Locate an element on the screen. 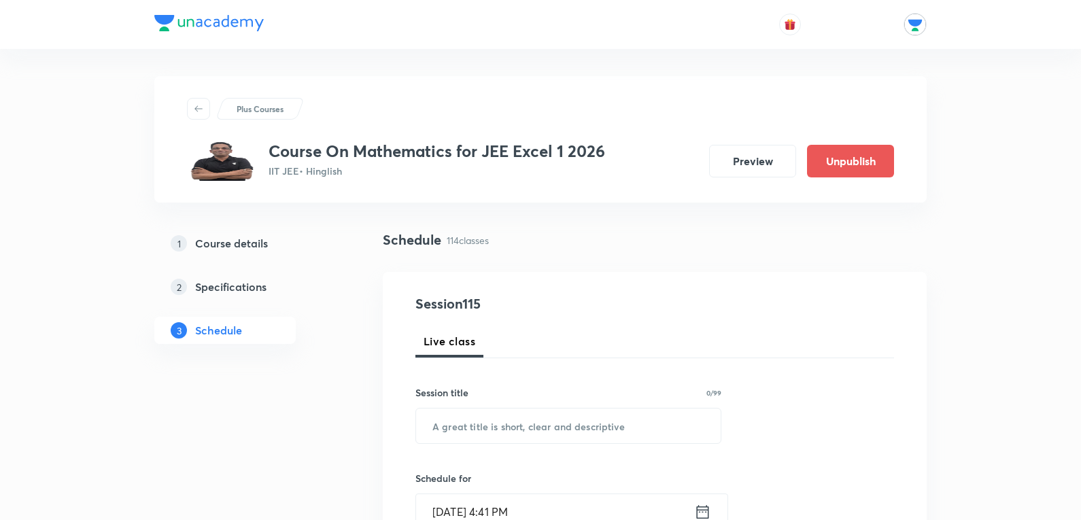 This screenshot has width=1081, height=520. h4: Schedule is located at coordinates (412, 240).